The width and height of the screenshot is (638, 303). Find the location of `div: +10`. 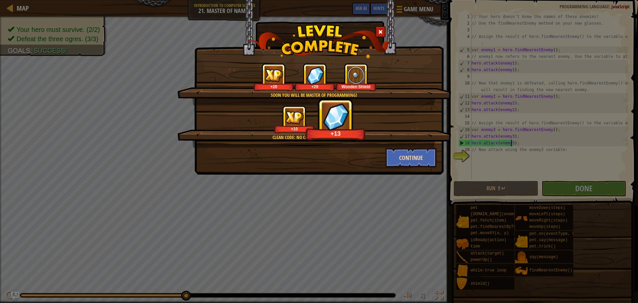

div: +10 is located at coordinates (294, 129).